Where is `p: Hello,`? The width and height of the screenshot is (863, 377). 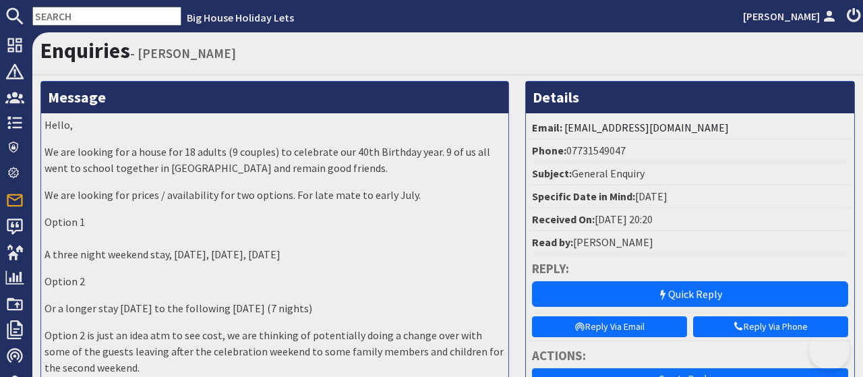 p: Hello, is located at coordinates (274, 125).